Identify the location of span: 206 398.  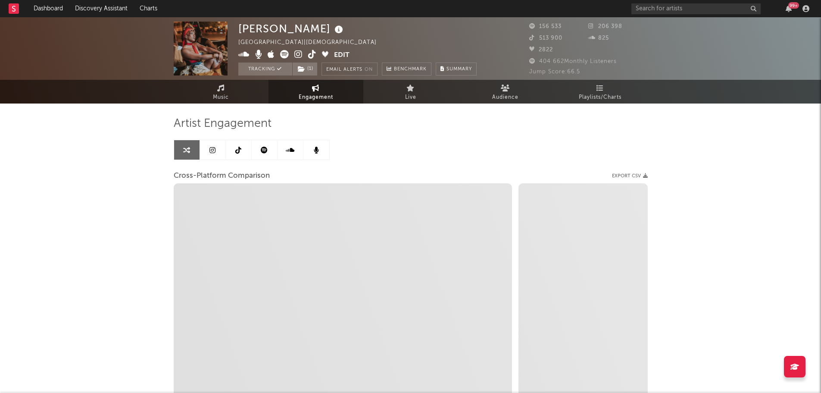
(605, 26).